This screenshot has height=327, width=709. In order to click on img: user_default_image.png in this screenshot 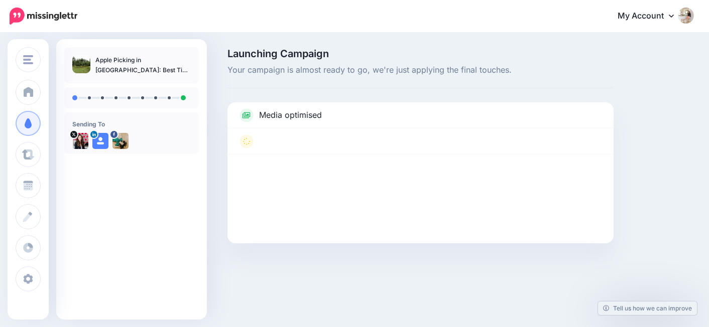, I will do `click(100, 141)`.